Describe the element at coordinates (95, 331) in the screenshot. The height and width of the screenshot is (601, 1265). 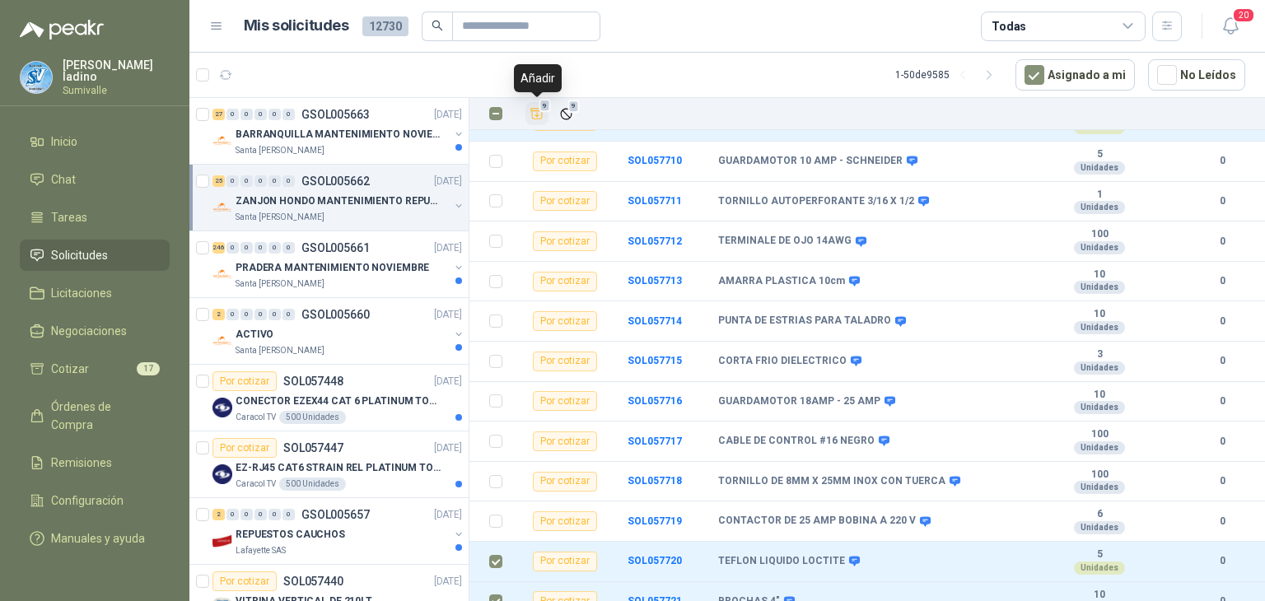
I see `a: Negociaciones` at that location.